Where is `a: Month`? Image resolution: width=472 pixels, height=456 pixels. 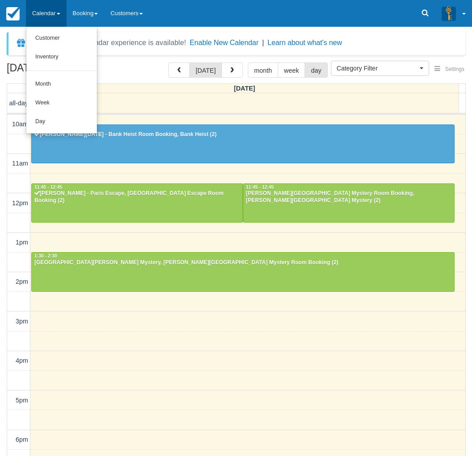 a: Month is located at coordinates (62, 84).